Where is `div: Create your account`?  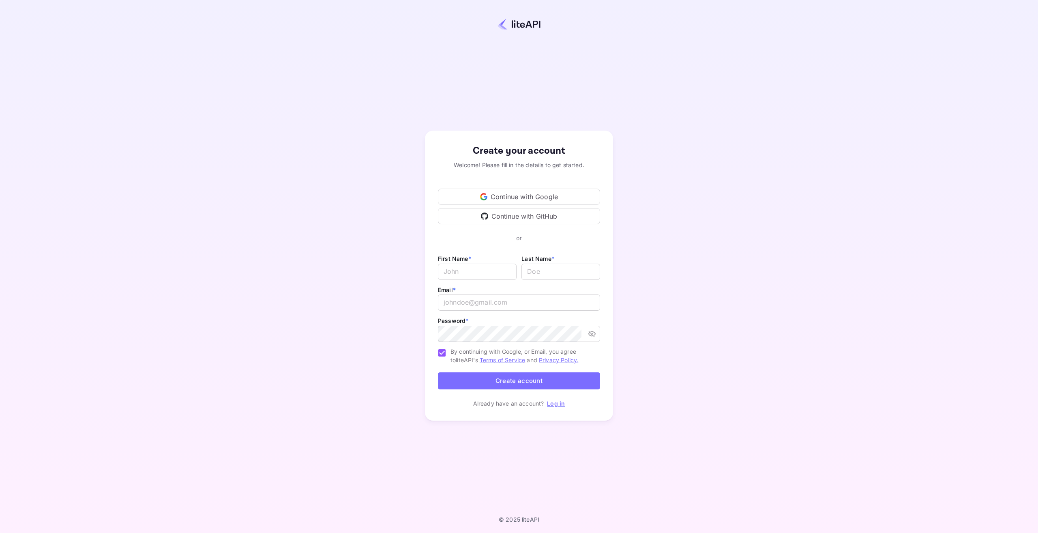
div: Create your account is located at coordinates (519, 151).